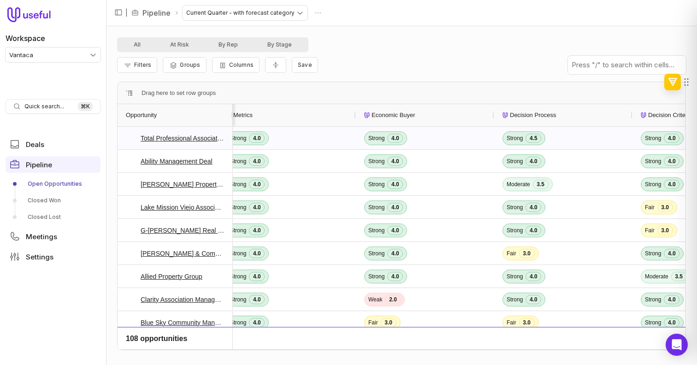 This screenshot has width=697, height=365. Describe the element at coordinates (25, 38) in the screenshot. I see `label: Workspace` at that location.